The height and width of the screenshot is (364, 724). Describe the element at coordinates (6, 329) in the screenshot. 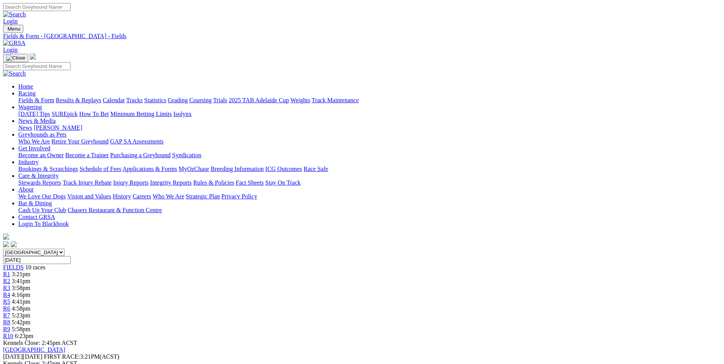

I see `span: R9` at that location.